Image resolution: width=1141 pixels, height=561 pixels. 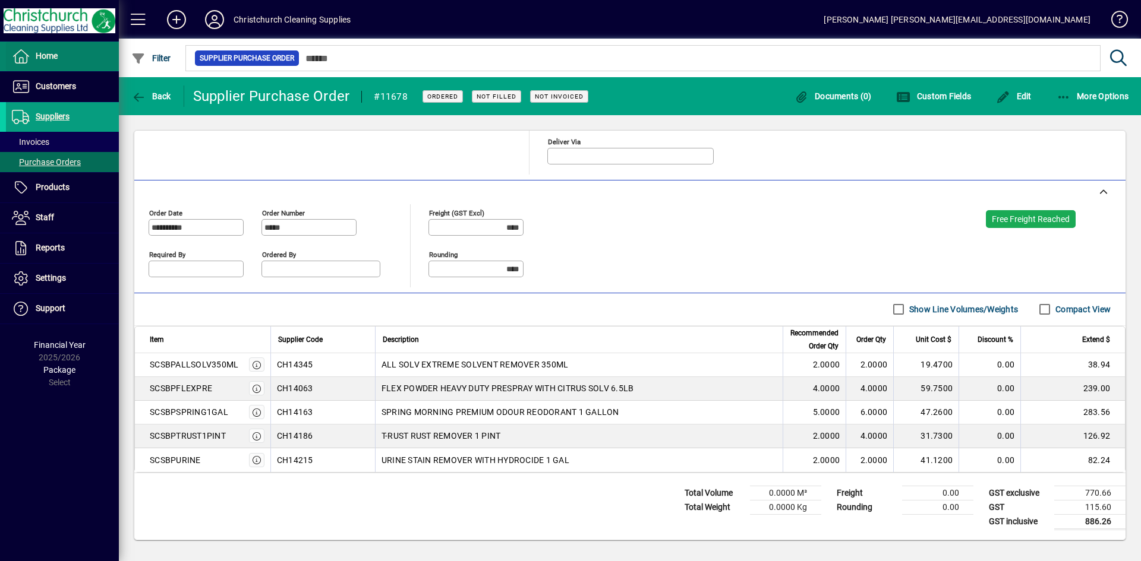 I want to click on mat-label: Order date, so click(x=166, y=213).